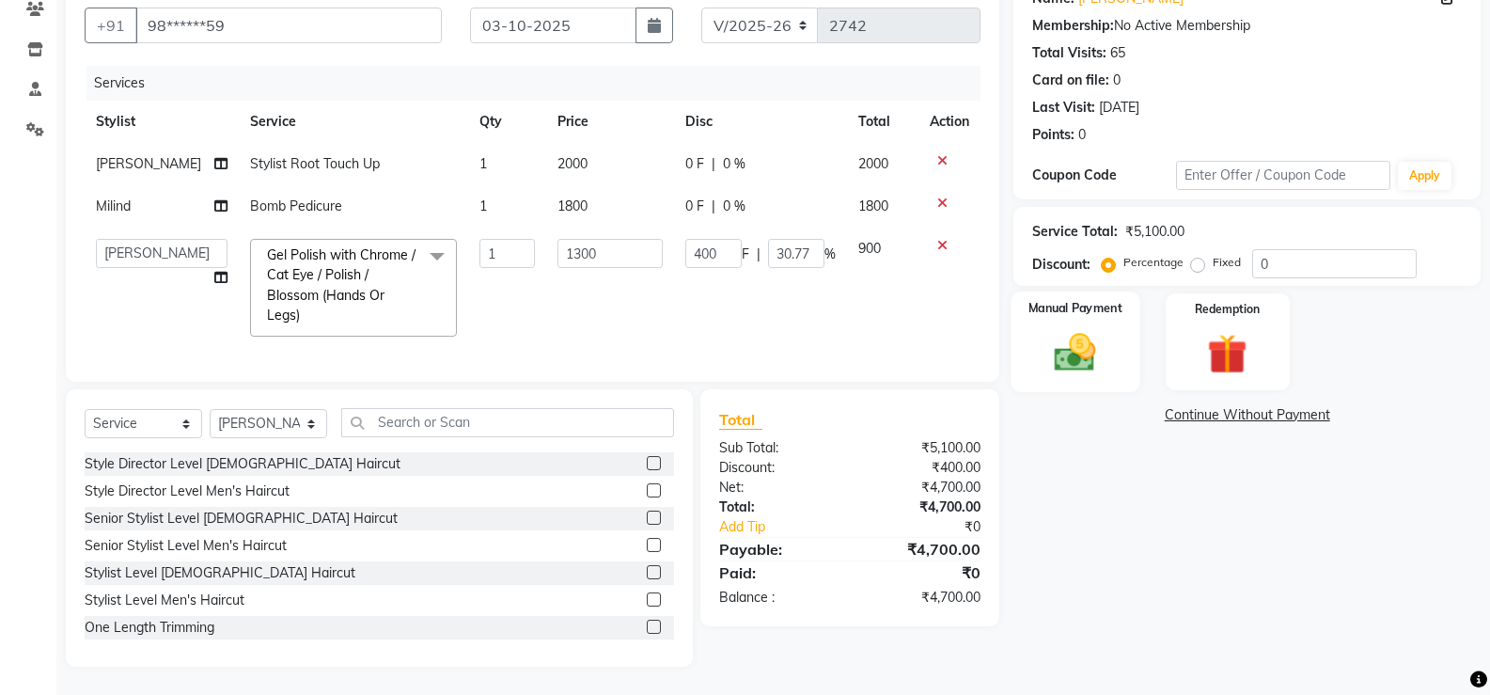  I want to click on div: Total Visits:, so click(1069, 53).